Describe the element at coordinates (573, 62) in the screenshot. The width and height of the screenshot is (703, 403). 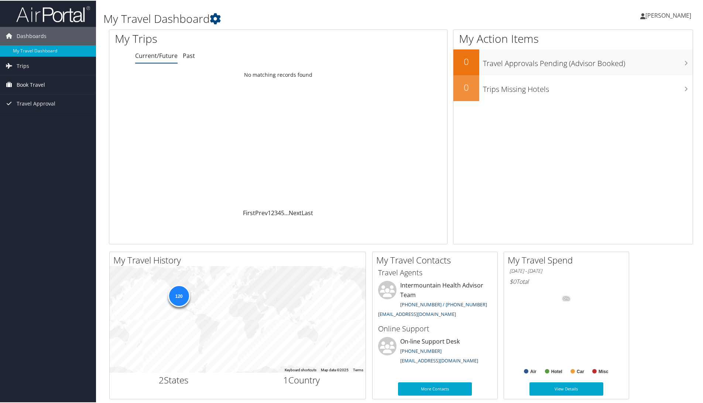
I see `a: 0Travel Approvals Pending (Advisor Booked)` at that location.